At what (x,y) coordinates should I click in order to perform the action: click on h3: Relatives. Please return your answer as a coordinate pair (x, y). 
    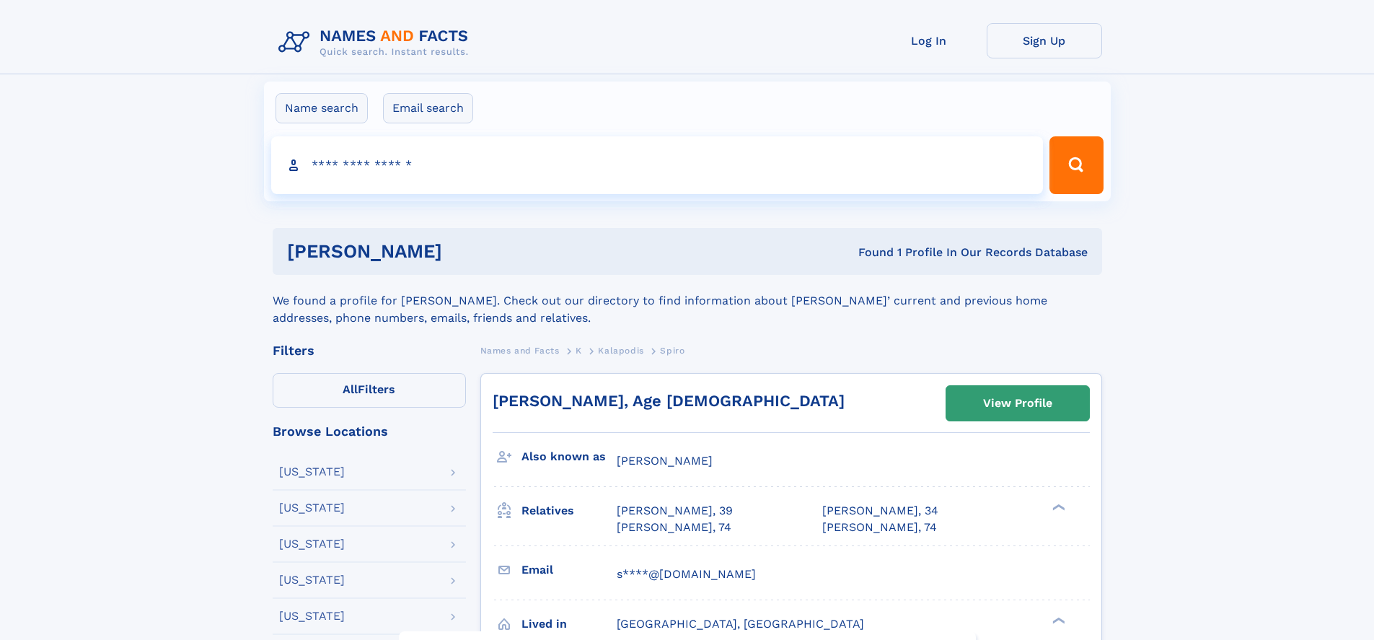
    Looking at the image, I should click on (569, 511).